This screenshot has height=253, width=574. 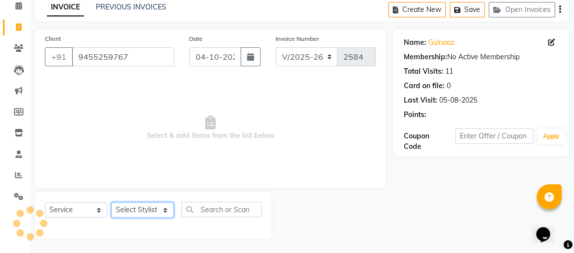 What do you see at coordinates (196, 39) in the screenshot?
I see `label: Date` at bounding box center [196, 39].